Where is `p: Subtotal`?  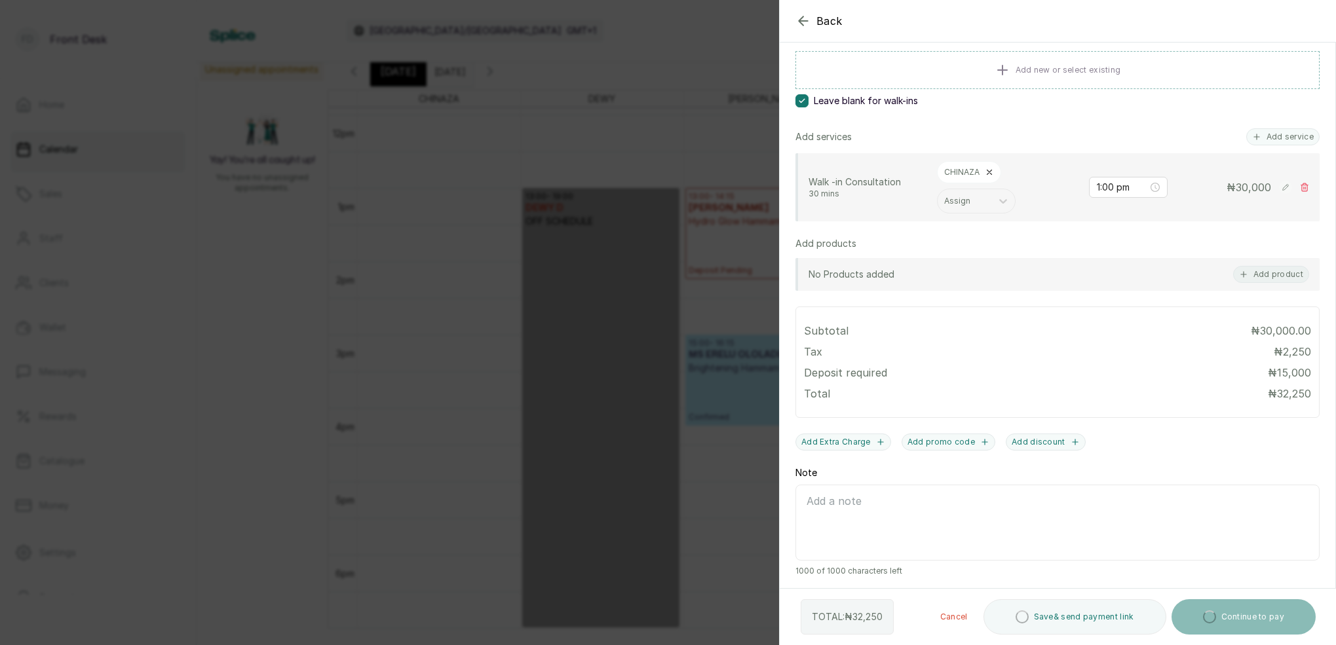 p: Subtotal is located at coordinates (826, 331).